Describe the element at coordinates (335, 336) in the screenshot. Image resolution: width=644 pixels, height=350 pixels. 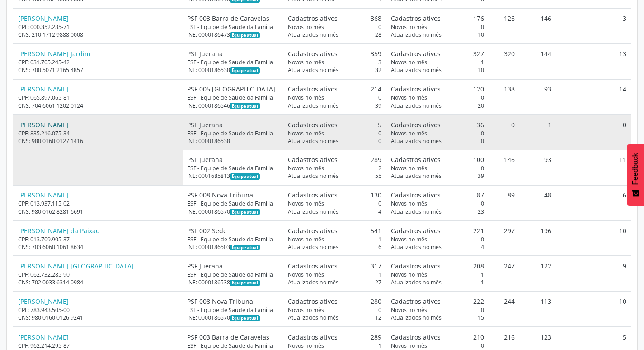
I see `div: 289` at that location.